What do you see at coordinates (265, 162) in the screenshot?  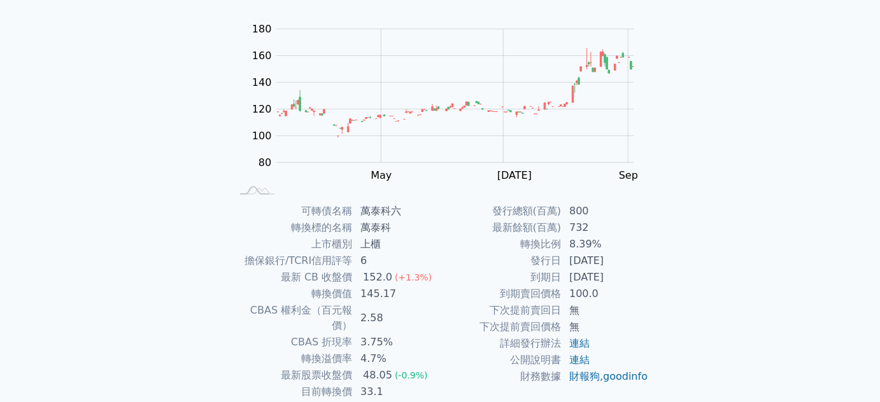 I see `tspan: 80` at bounding box center [265, 162].